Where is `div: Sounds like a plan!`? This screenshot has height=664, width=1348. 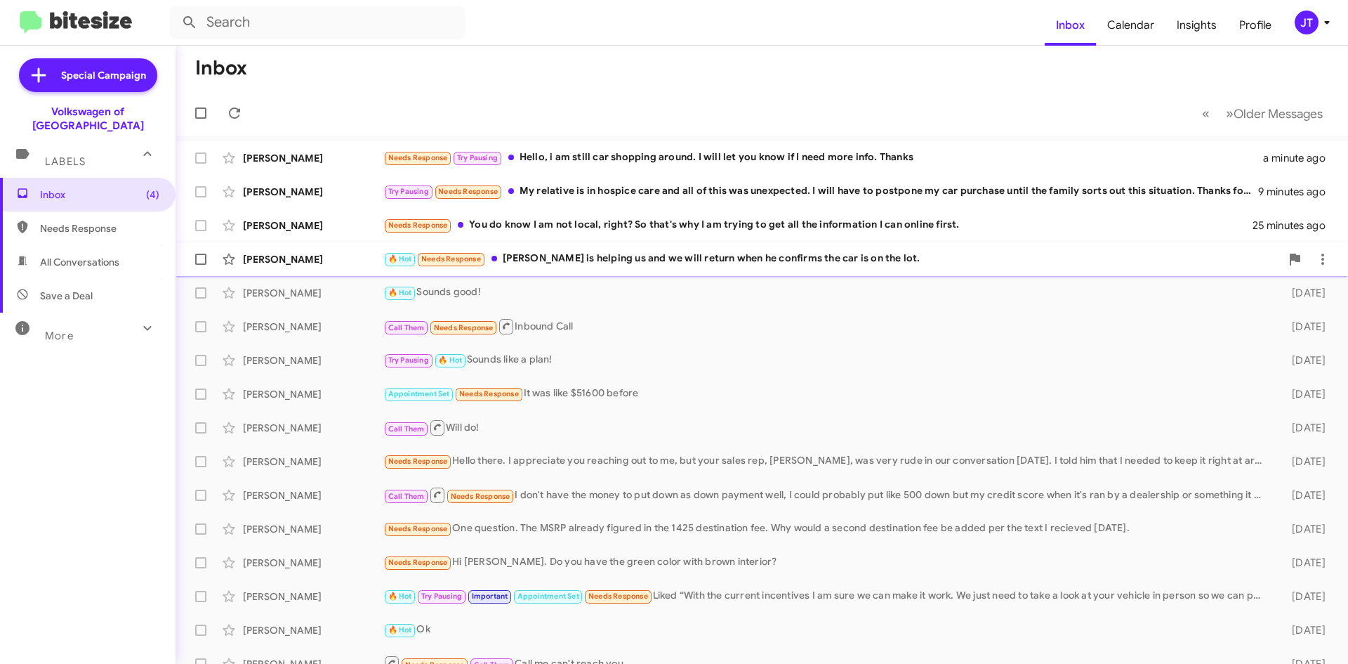
div: Sounds like a plan! is located at coordinates (827, 360).